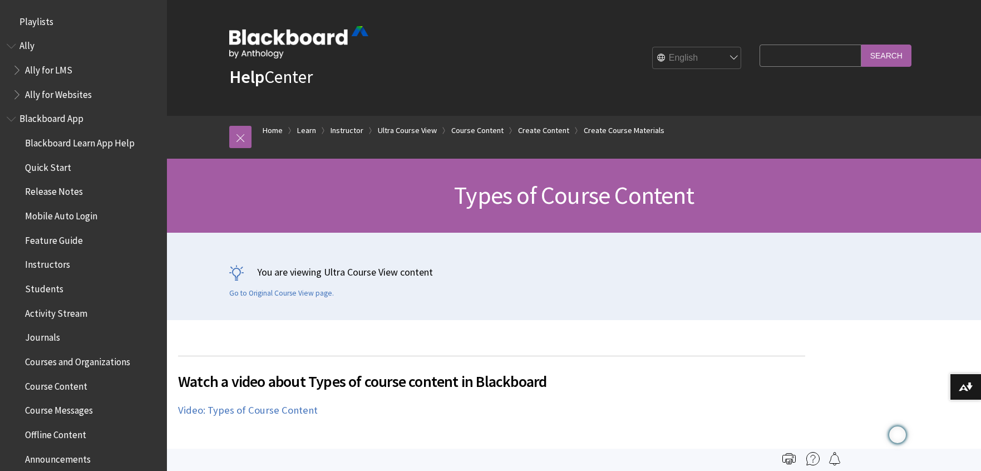  What do you see at coordinates (273, 130) in the screenshot?
I see `a: Home` at bounding box center [273, 130].